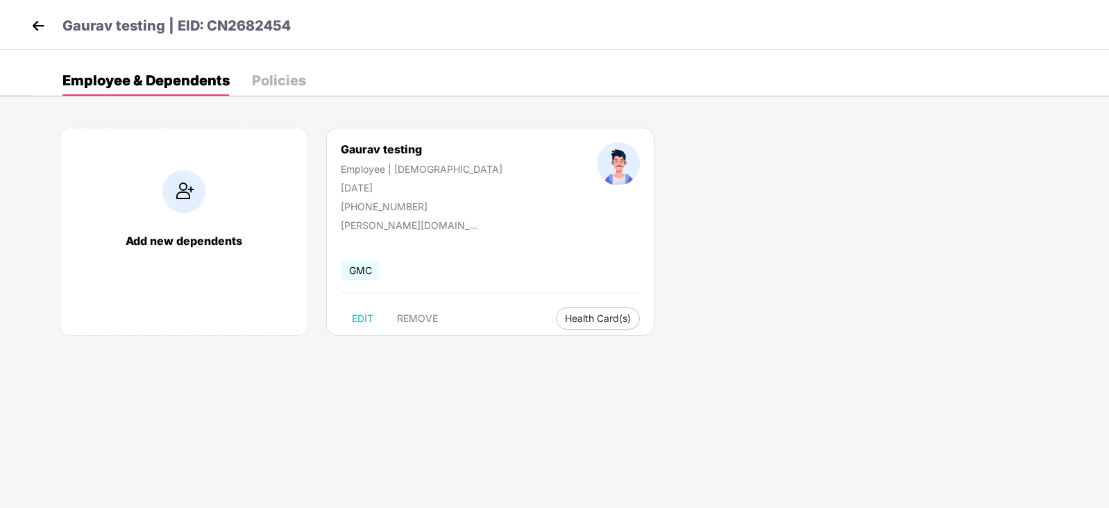  Describe the element at coordinates (417, 319) in the screenshot. I see `button: REMOVE` at that location.